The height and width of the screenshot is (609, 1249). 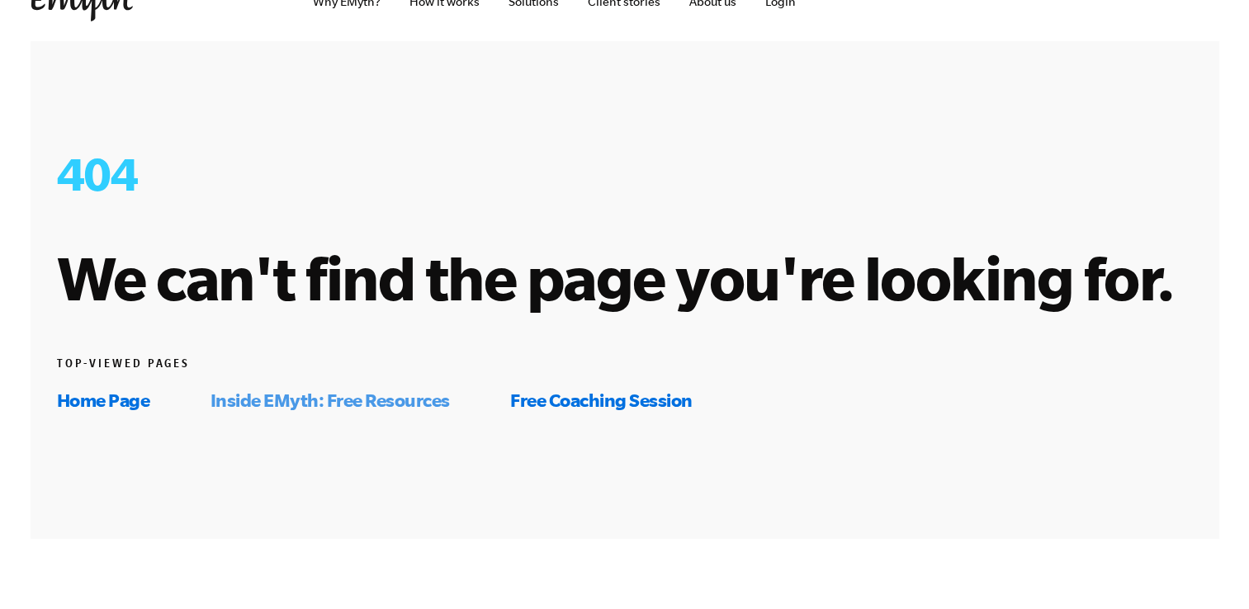 I want to click on a: Home Page, so click(x=103, y=399).